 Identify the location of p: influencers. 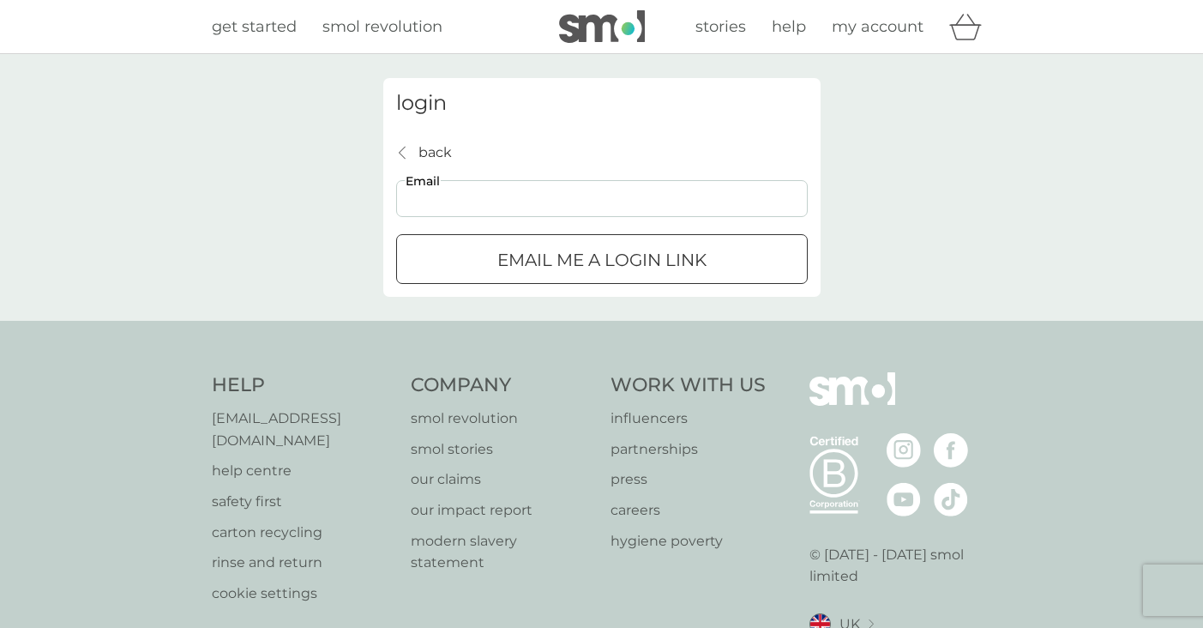
(688, 419).